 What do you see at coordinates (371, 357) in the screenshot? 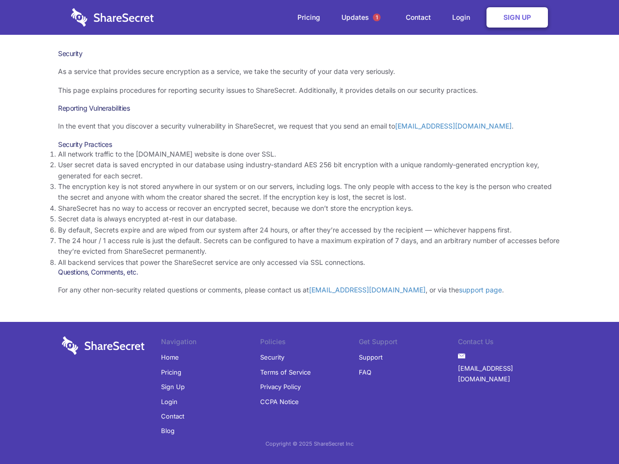
I see `a: Support` at bounding box center [371, 357].